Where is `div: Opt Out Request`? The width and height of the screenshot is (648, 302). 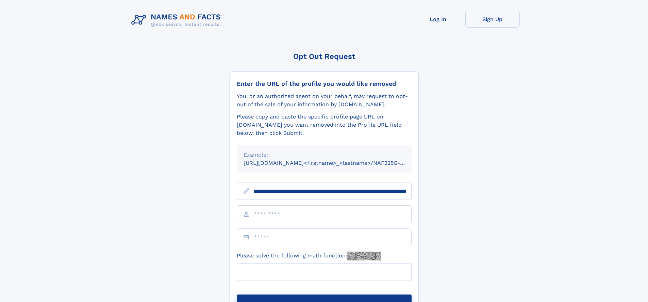
div: Opt Out Request is located at coordinates (324, 56).